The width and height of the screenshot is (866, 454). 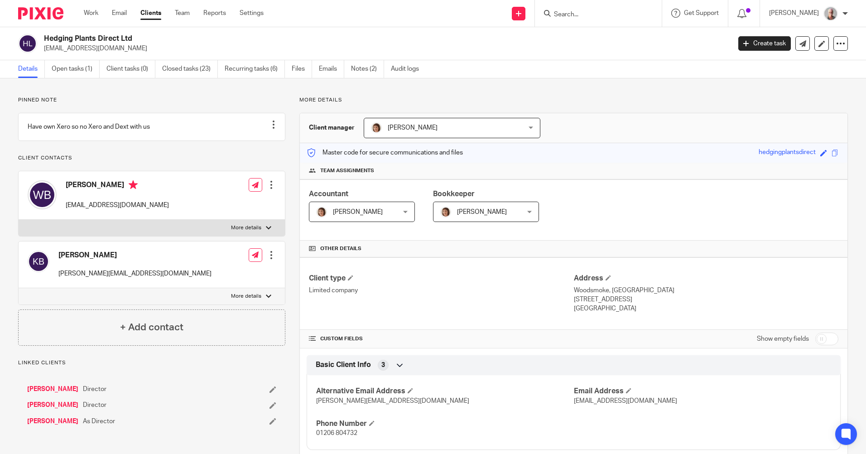 I want to click on a: Files, so click(x=302, y=69).